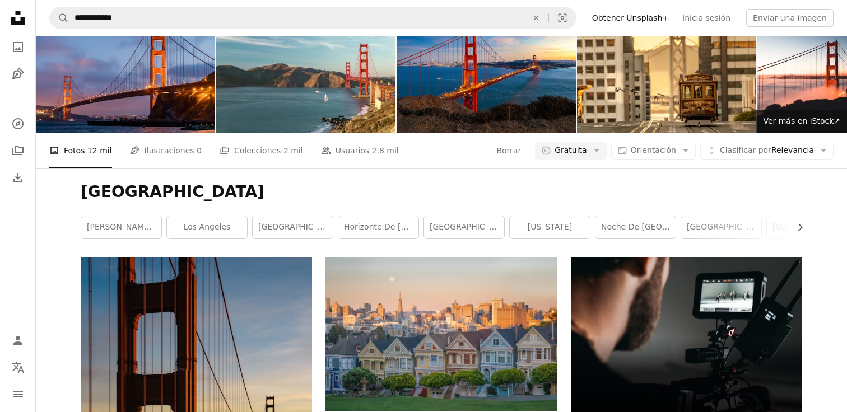  What do you see at coordinates (486, 73) in the screenshot?
I see `img: Golden Gate Bridge San Francisco Sunset View` at bounding box center [486, 73].